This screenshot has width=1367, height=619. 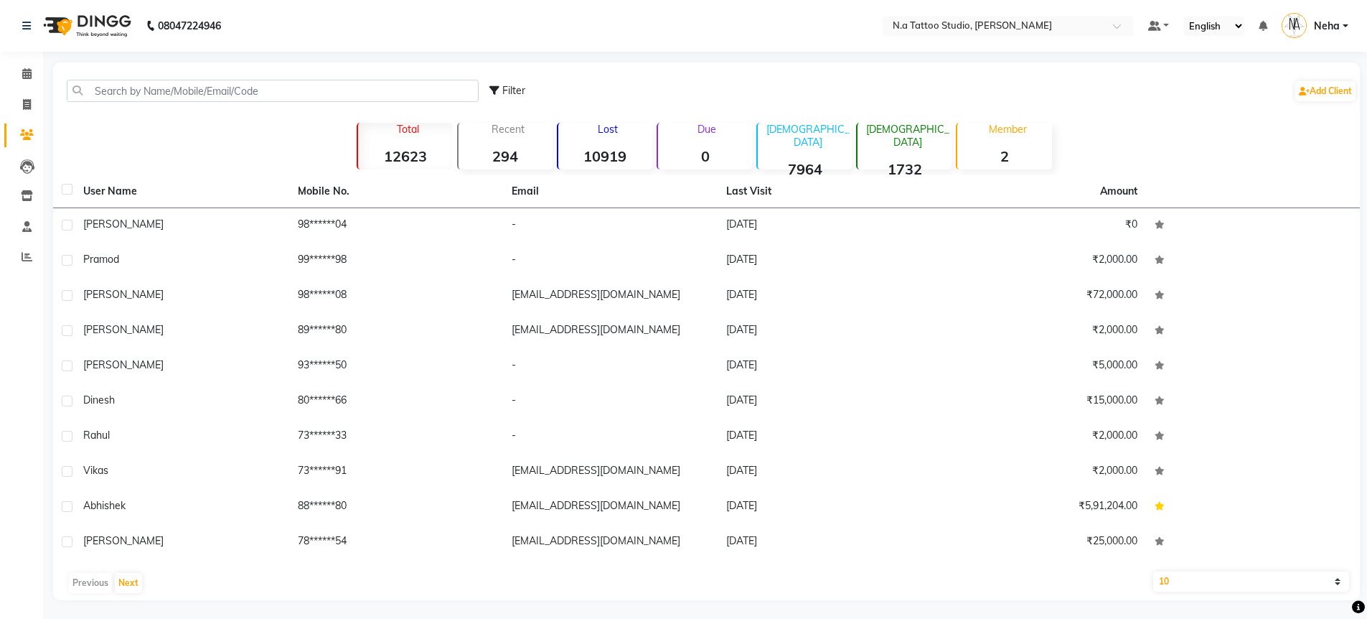 I want to click on strong: 1732, so click(x=904, y=169).